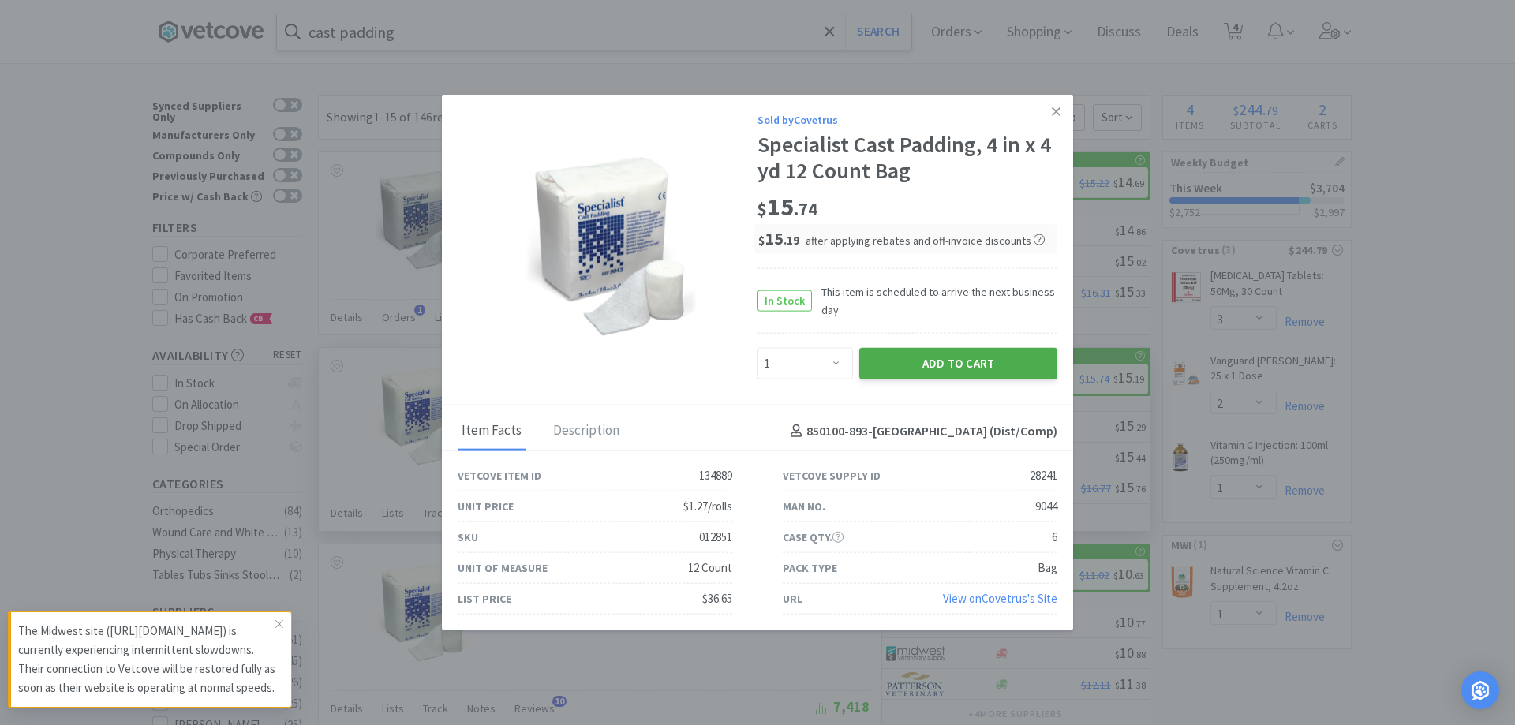 The image size is (1515, 725). I want to click on div: 9044, so click(1046, 507).